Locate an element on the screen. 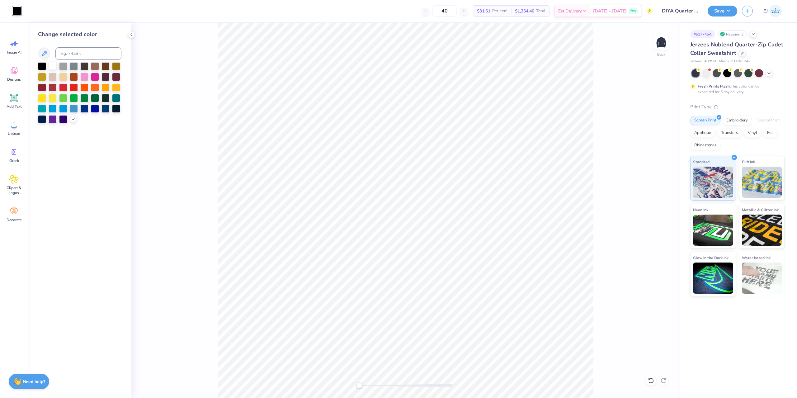  span: Per Item is located at coordinates (500, 11).